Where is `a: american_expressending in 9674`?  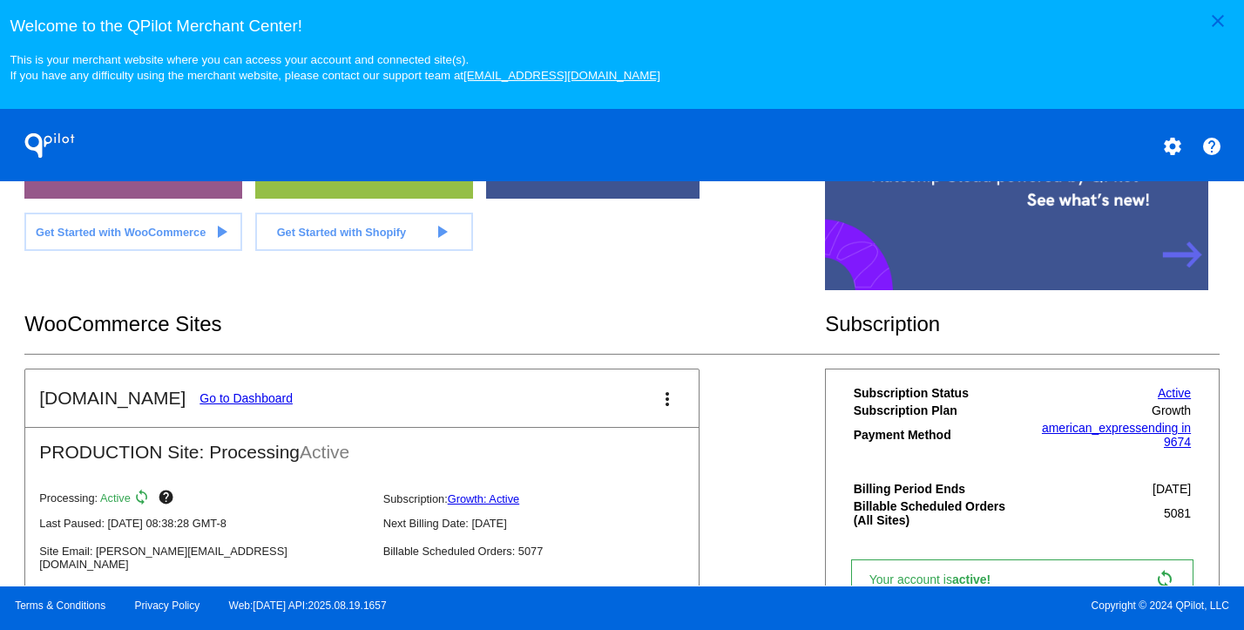 a: american_expressending in 9674 is located at coordinates (1116, 435).